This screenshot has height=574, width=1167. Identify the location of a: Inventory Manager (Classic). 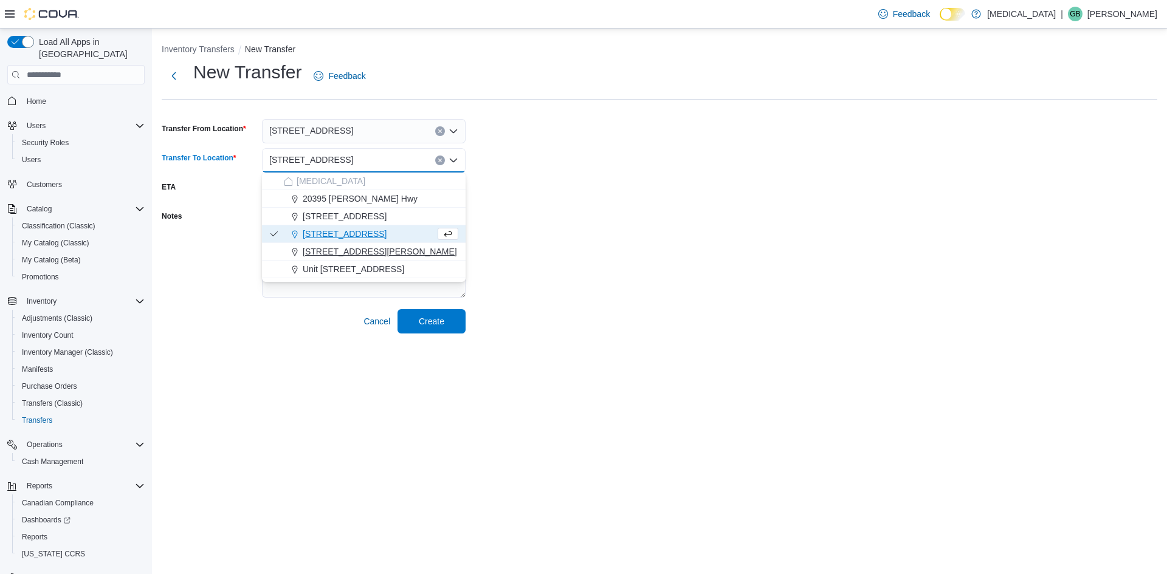
(67, 353).